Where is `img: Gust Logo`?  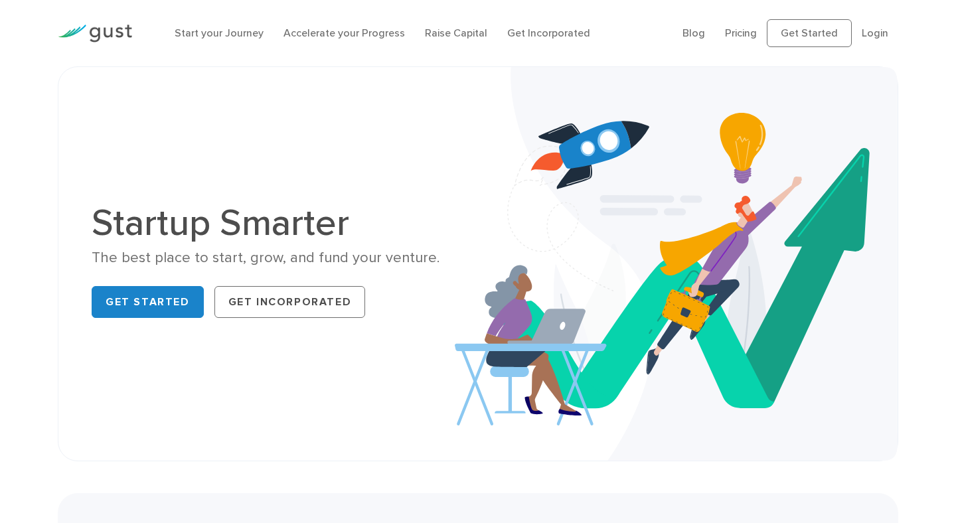 img: Gust Logo is located at coordinates (95, 33).